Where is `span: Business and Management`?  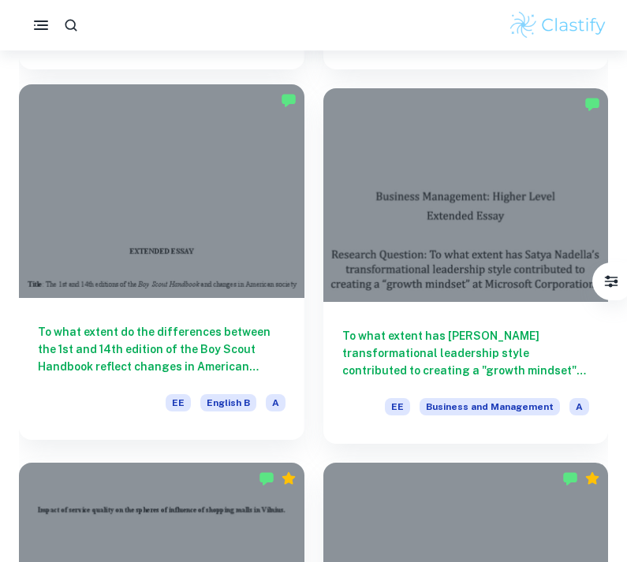 span: Business and Management is located at coordinates (490, 407).